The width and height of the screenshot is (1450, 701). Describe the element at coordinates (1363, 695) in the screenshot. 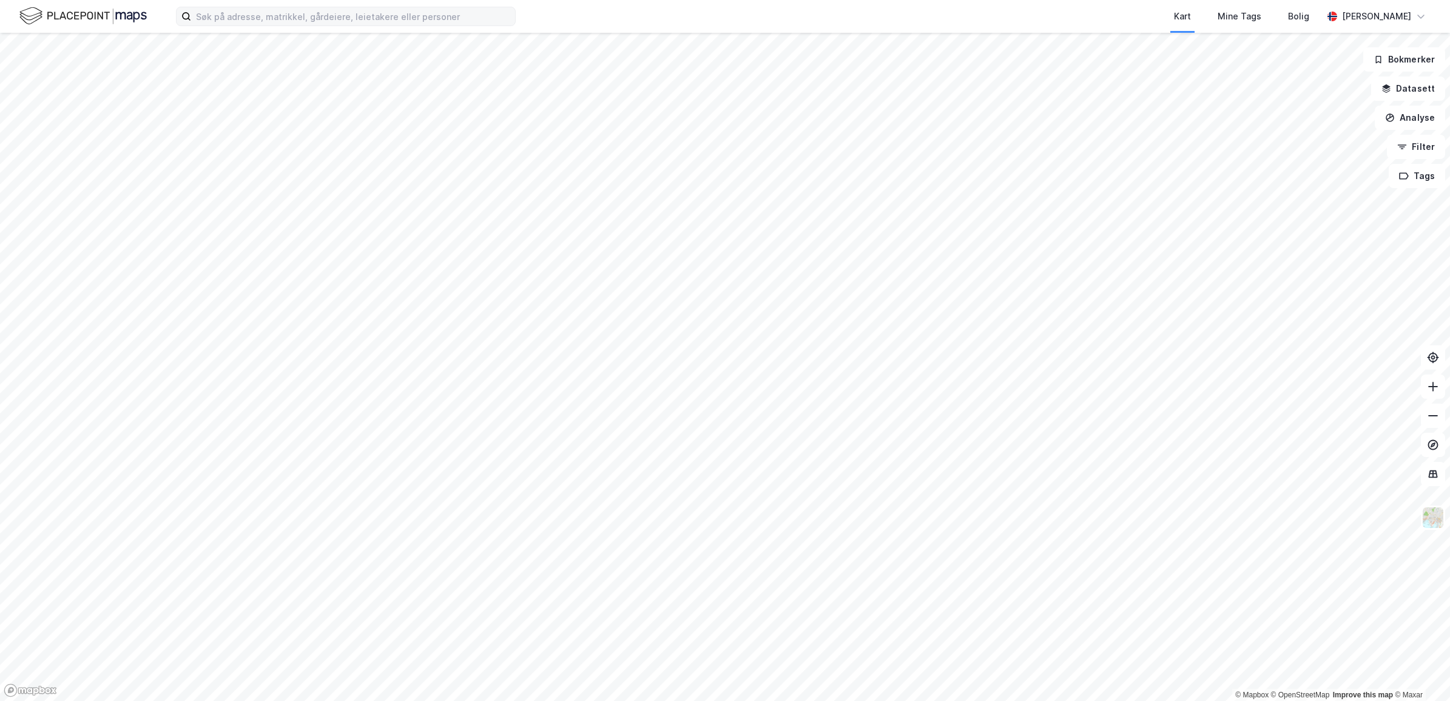

I see `a: Improve this map` at that location.